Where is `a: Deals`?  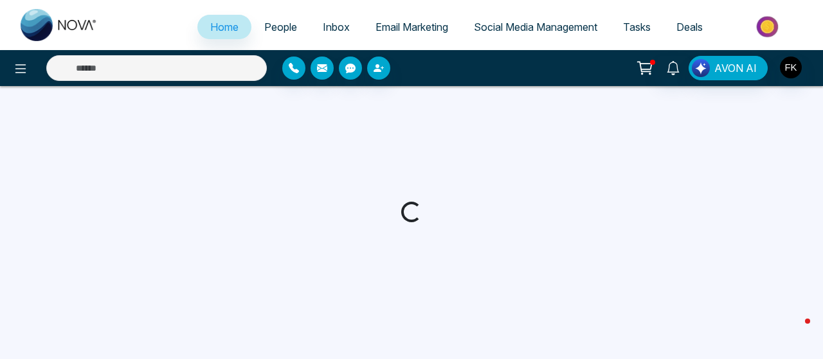 a: Deals is located at coordinates (689, 27).